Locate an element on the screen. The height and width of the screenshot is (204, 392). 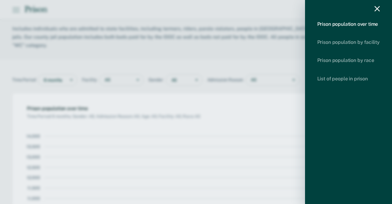
a: Prison population by race is located at coordinates (349, 60).